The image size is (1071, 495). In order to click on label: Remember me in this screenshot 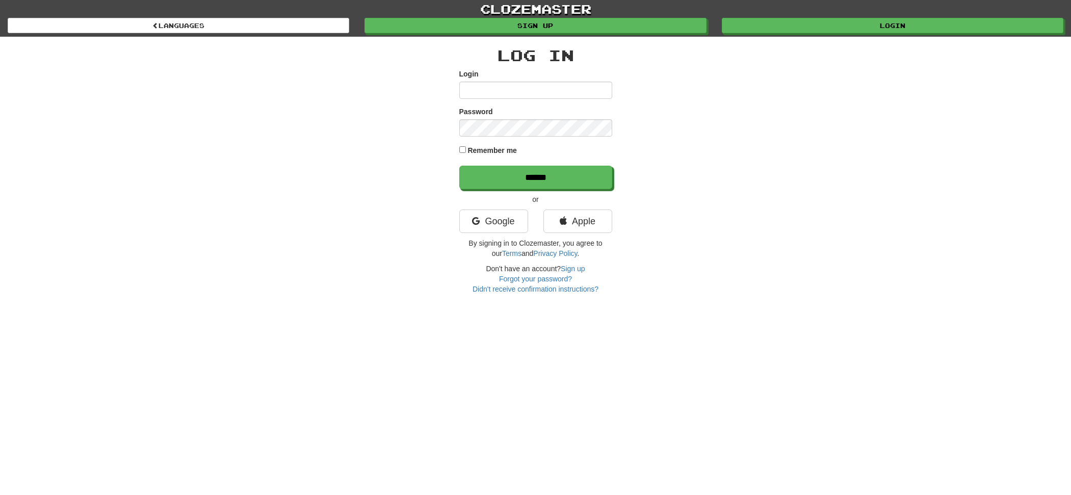, I will do `click(492, 150)`.